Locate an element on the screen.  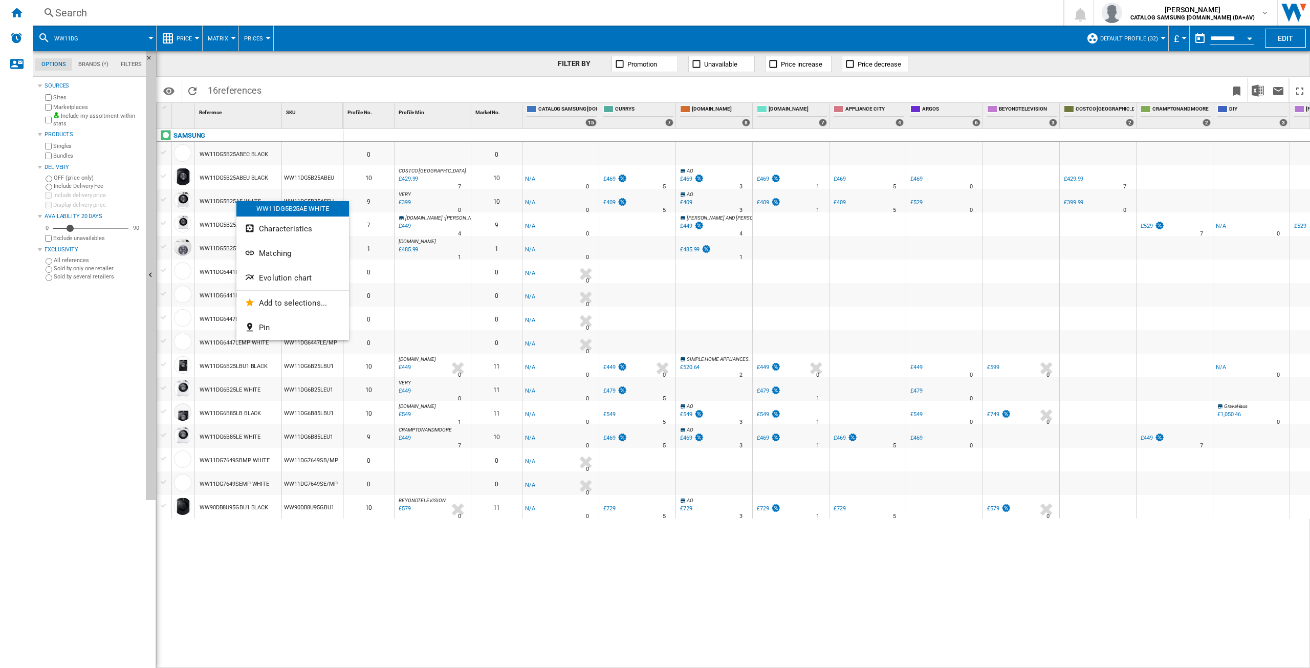
button: Characteristics is located at coordinates (293, 229).